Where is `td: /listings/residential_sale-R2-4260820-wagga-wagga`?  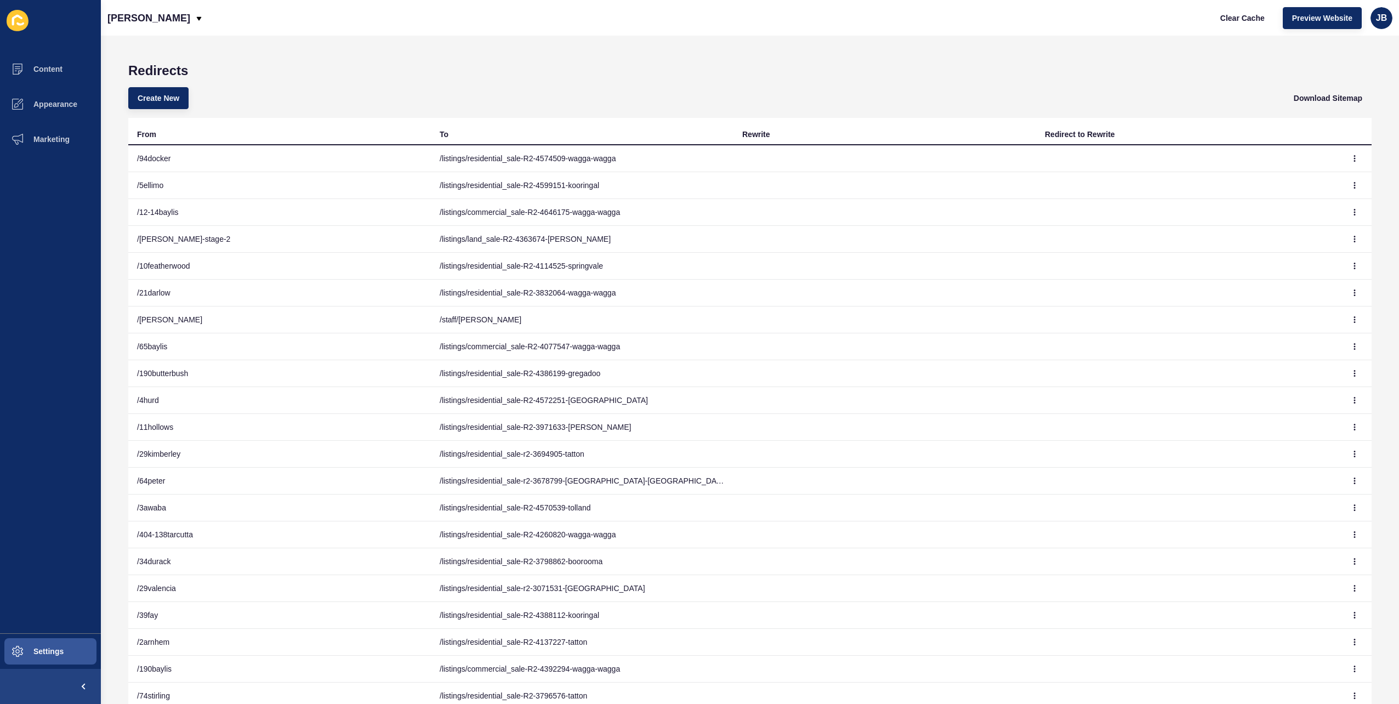 td: /listings/residential_sale-R2-4260820-wagga-wagga is located at coordinates (582, 534).